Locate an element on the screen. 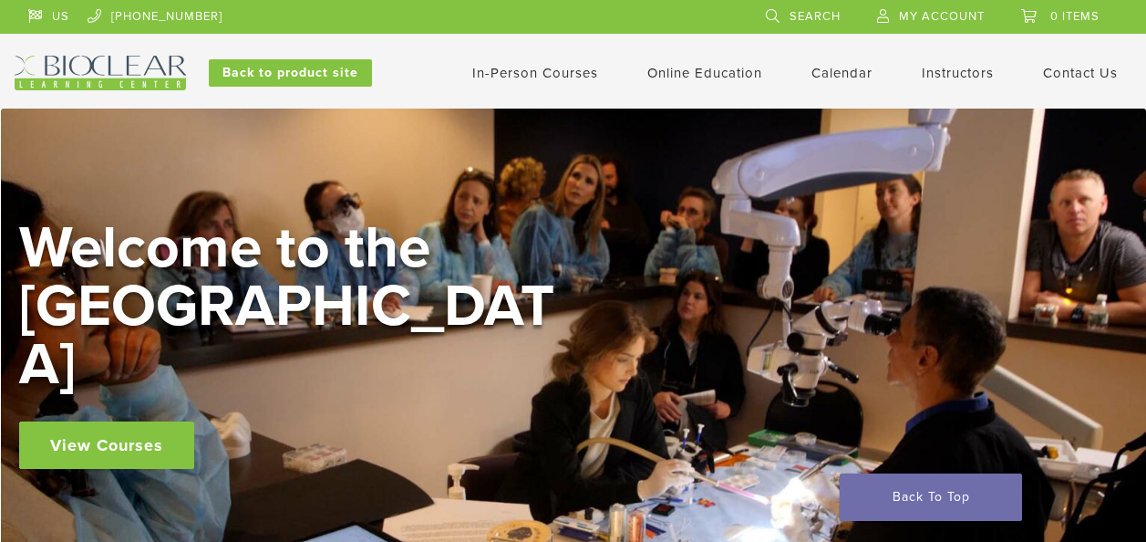 The image size is (1146, 542). a: Calendar is located at coordinates (842, 73).